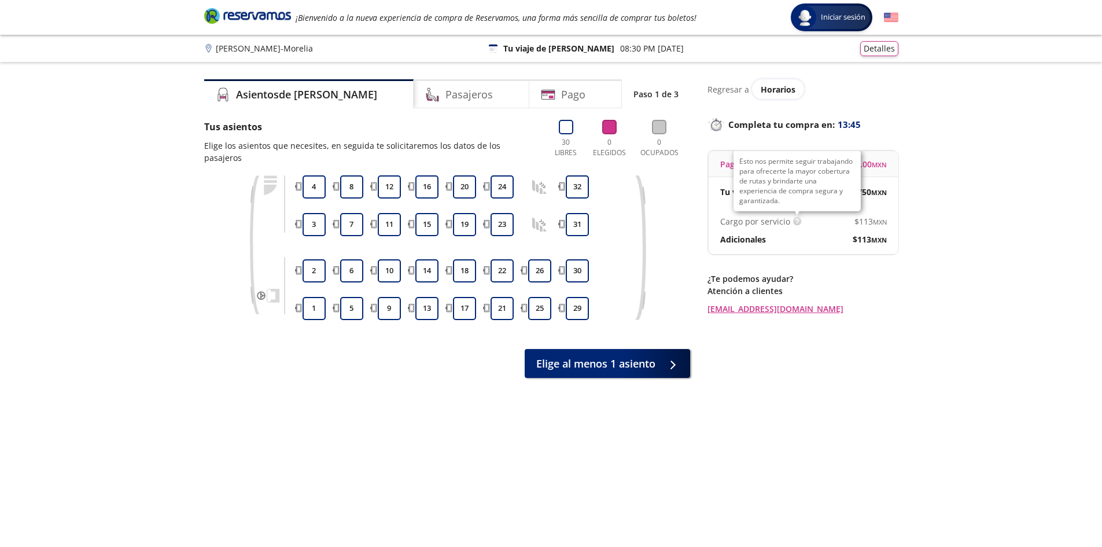  What do you see at coordinates (577, 308) in the screenshot?
I see `button: 29` at bounding box center [577, 308].